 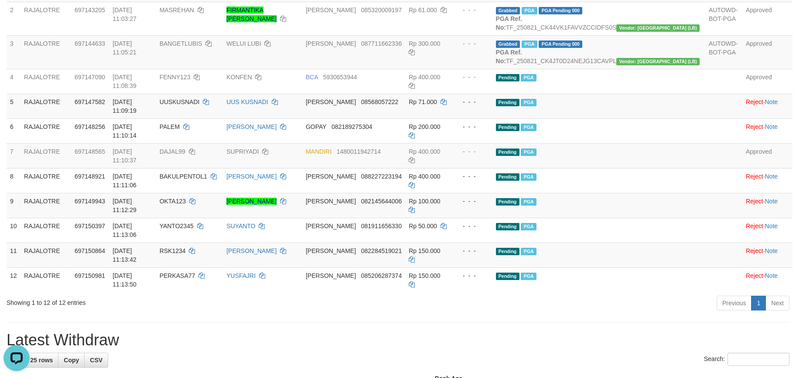 I want to click on span: Rp 100.000, so click(x=424, y=201).